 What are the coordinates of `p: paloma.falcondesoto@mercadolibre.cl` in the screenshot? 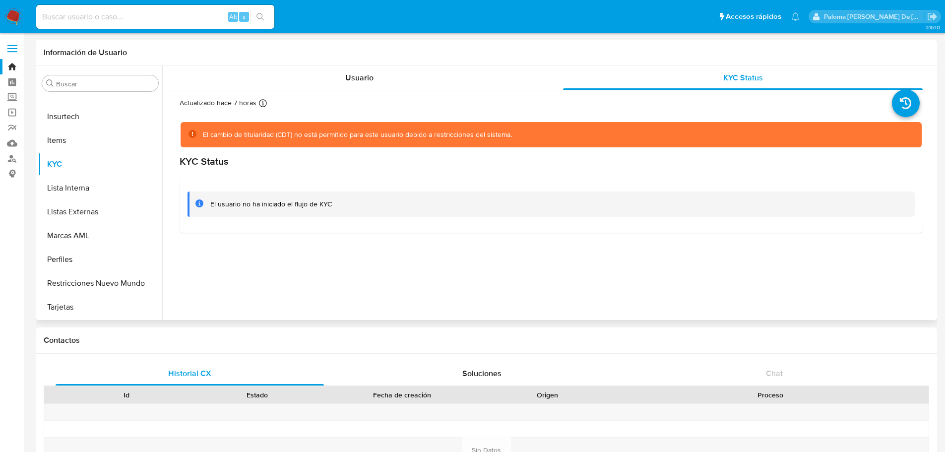 It's located at (874, 16).